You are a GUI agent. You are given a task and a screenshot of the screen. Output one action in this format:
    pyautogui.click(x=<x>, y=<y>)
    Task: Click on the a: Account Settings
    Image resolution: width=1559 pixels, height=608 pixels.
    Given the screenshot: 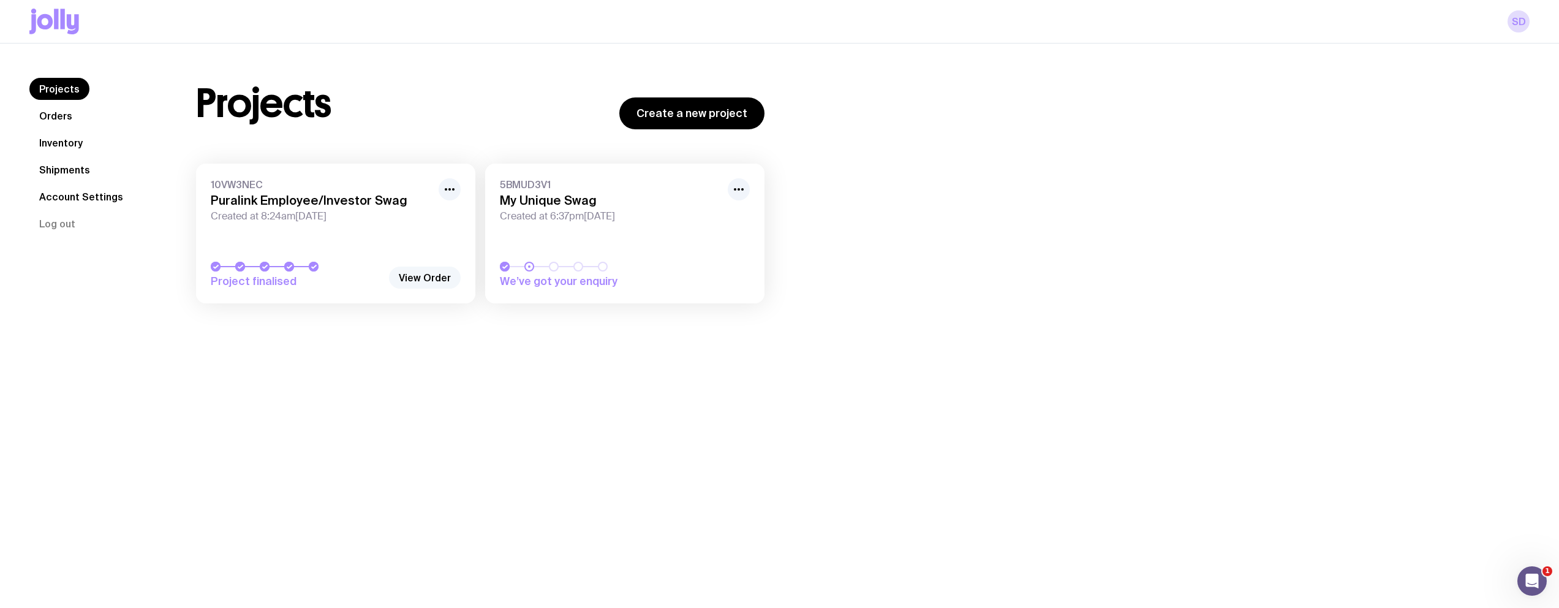 What is the action you would take?
    pyautogui.click(x=81, y=197)
    